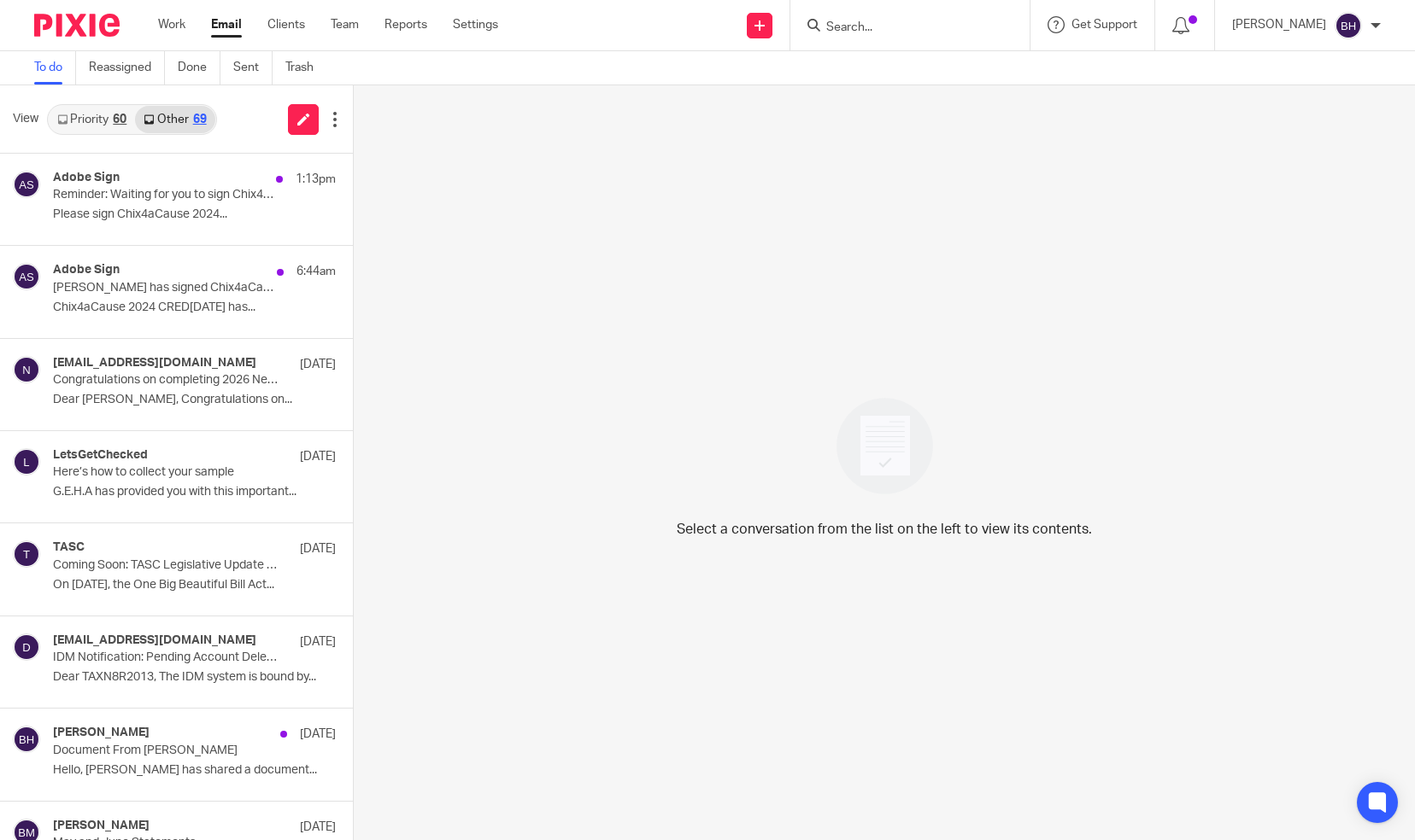 Image resolution: width=1415 pixels, height=840 pixels. I want to click on input: Search, so click(901, 28).